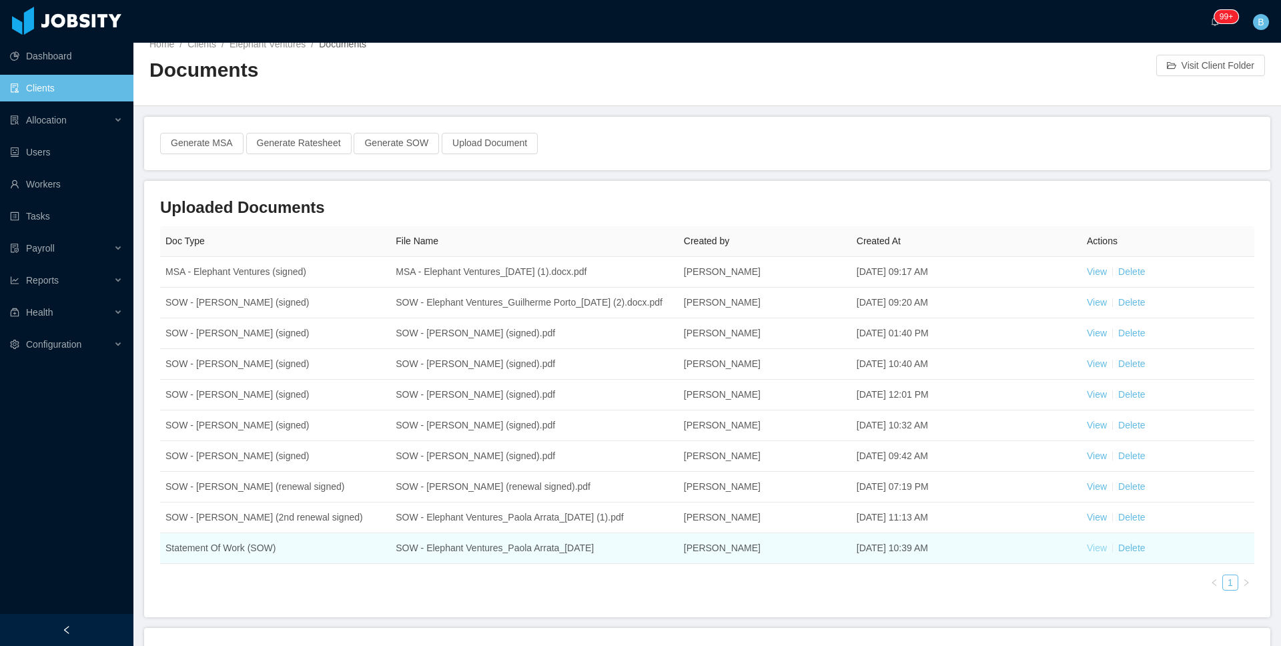 The width and height of the screenshot is (1281, 646). What do you see at coordinates (15, 120) in the screenshot?
I see `i: icon: solution` at bounding box center [15, 120].